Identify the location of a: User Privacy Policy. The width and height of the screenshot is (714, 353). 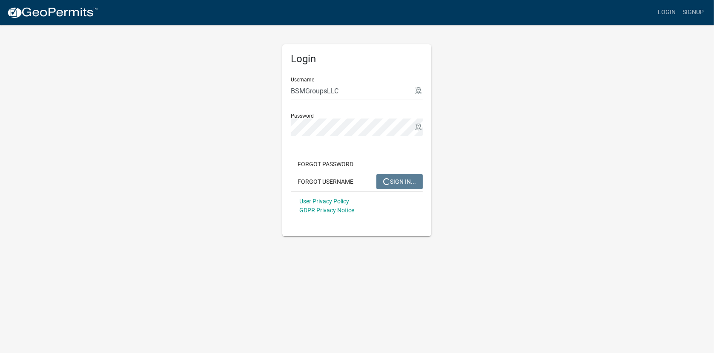
(324, 201).